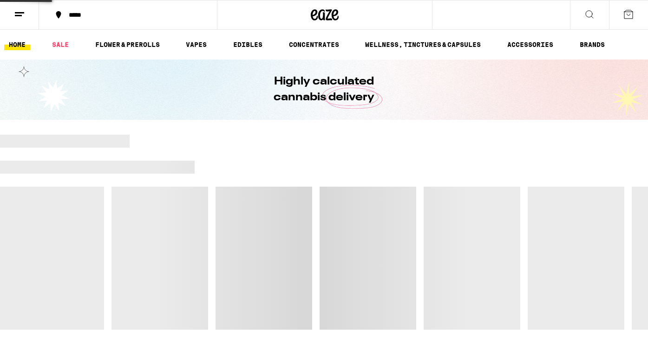  I want to click on a: SALE, so click(60, 45).